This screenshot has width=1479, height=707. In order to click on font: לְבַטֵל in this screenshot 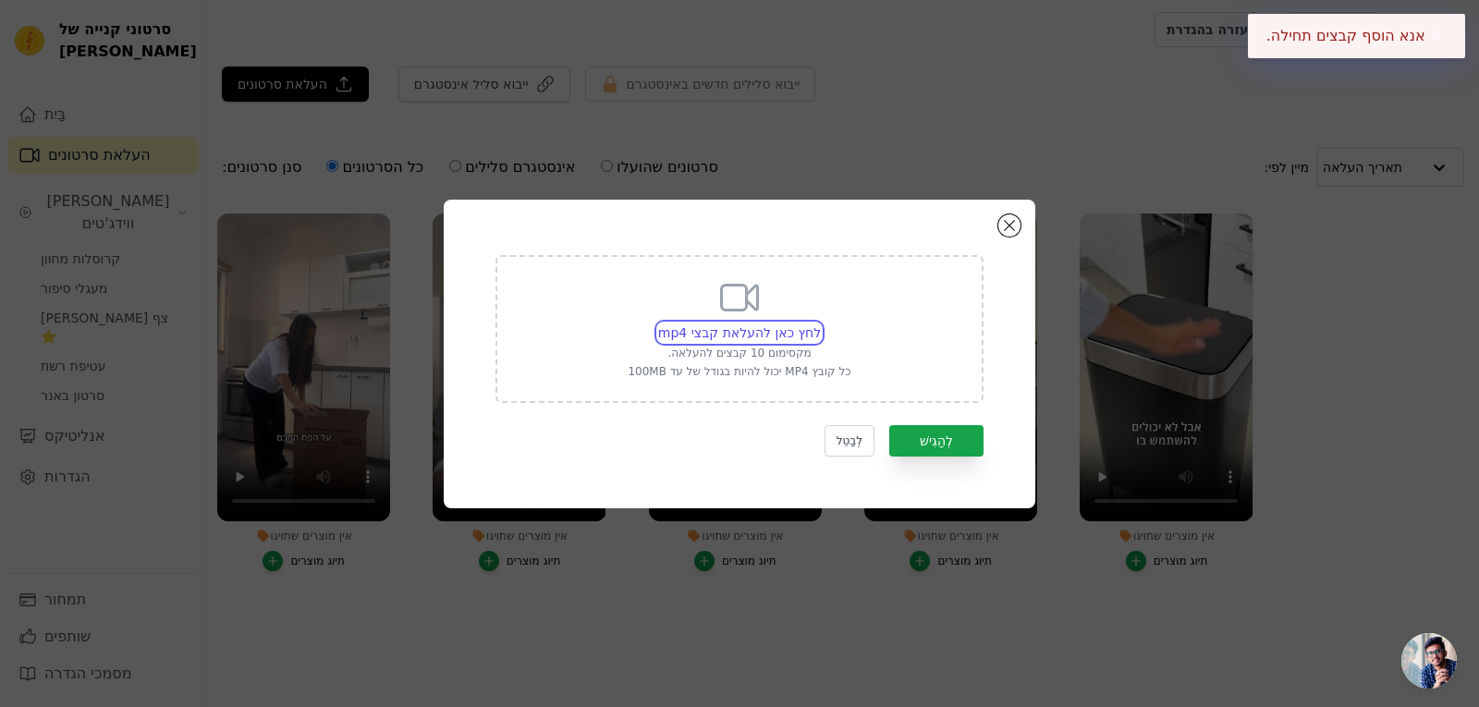, I will do `click(849, 441)`.